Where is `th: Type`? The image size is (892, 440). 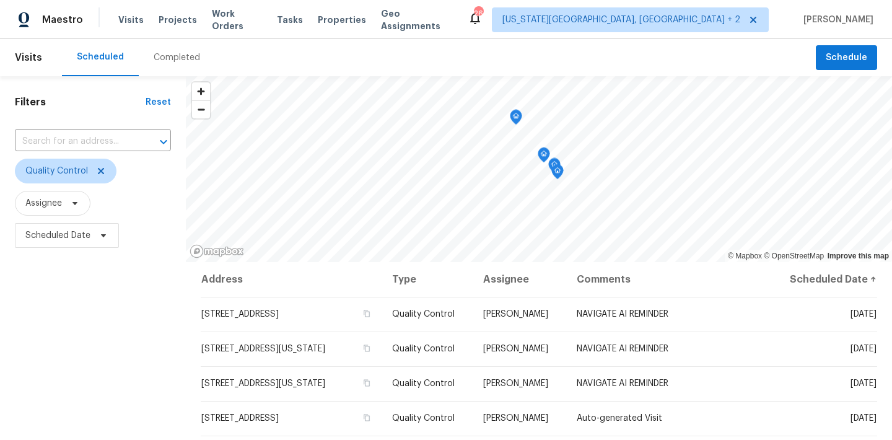 th: Type is located at coordinates (428, 279).